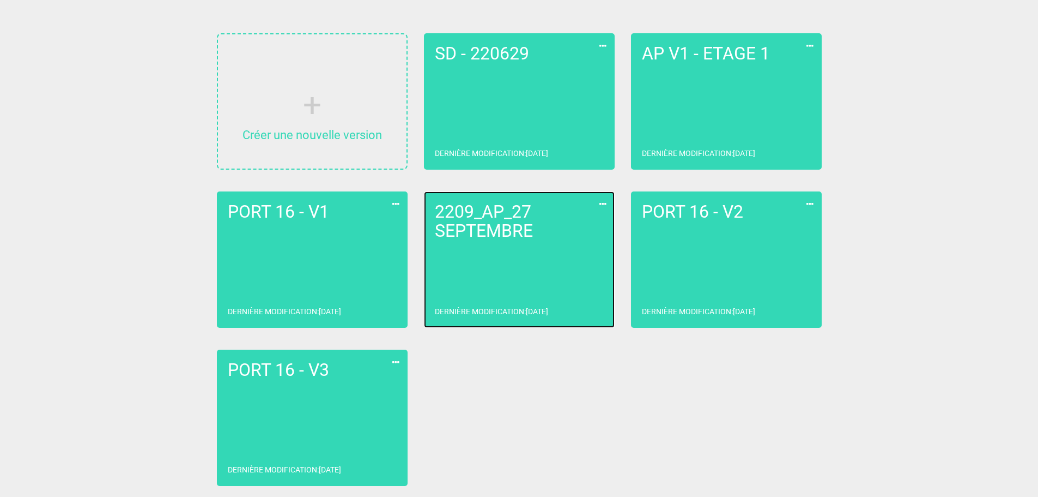  Describe the element at coordinates (312, 212) in the screenshot. I see `h2: PORT 16 - V1` at that location.